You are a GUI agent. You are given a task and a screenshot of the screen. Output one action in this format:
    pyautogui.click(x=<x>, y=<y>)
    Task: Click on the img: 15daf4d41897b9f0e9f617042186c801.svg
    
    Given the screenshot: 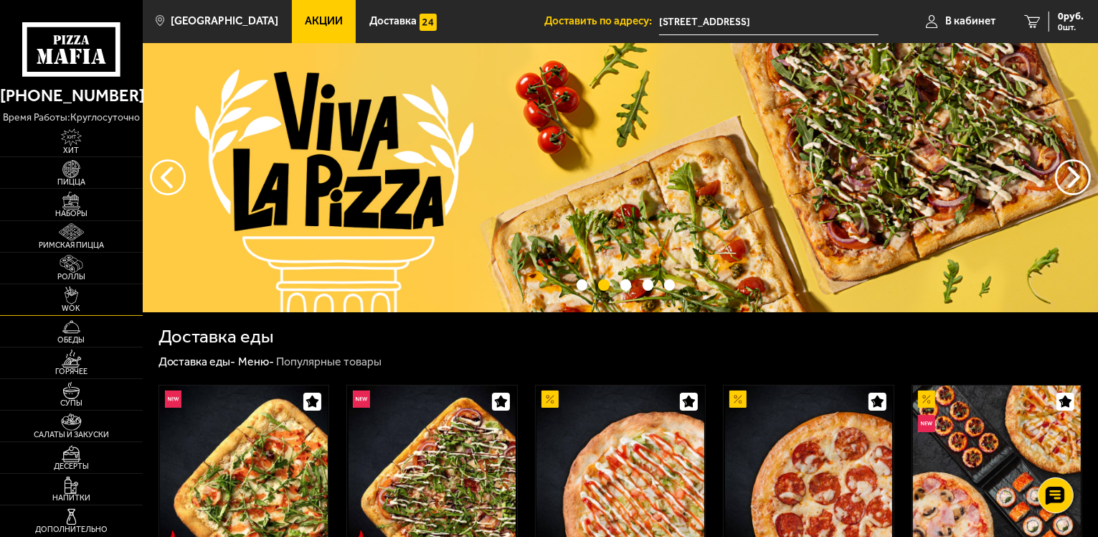 What is the action you would take?
    pyautogui.click(x=428, y=22)
    